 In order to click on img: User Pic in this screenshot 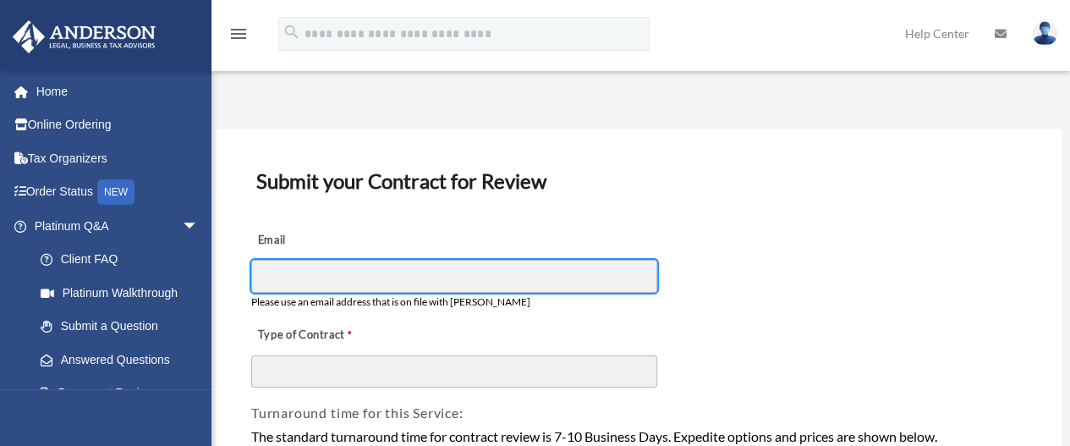, I will do `click(1045, 33)`.